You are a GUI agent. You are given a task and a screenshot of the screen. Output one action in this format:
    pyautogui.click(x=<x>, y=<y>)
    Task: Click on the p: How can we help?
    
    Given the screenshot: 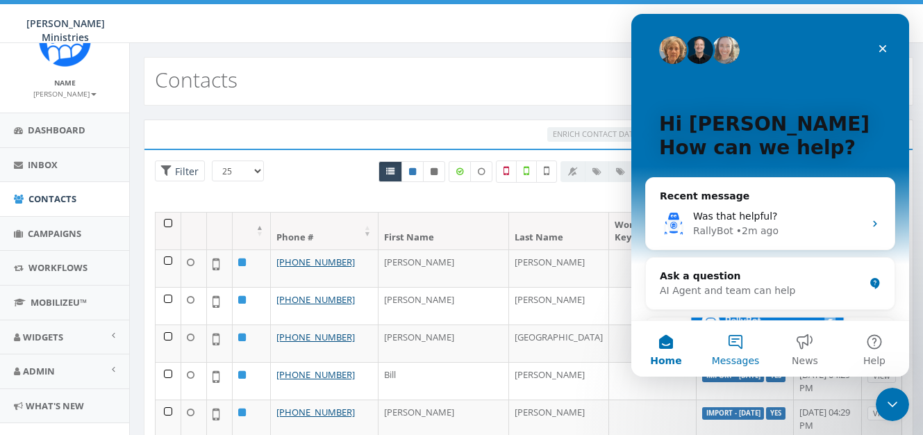 What is the action you would take?
    pyautogui.click(x=139, y=134)
    